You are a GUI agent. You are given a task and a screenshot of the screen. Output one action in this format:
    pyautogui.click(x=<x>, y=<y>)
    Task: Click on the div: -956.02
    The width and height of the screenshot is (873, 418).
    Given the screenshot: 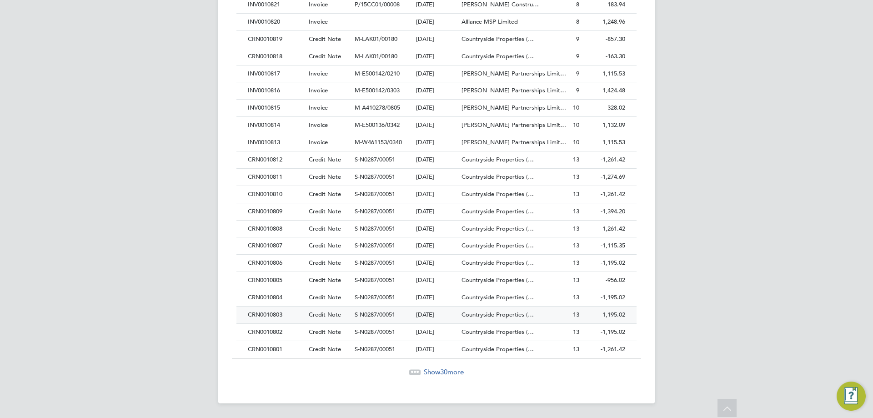 What is the action you would take?
    pyautogui.click(x=604, y=280)
    